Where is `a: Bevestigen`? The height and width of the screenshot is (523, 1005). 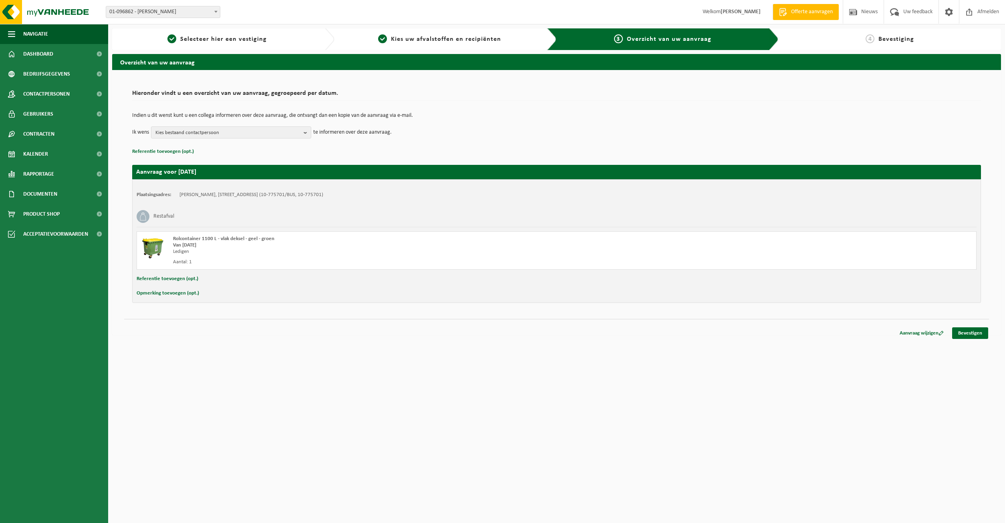 a: Bevestigen is located at coordinates (970, 333).